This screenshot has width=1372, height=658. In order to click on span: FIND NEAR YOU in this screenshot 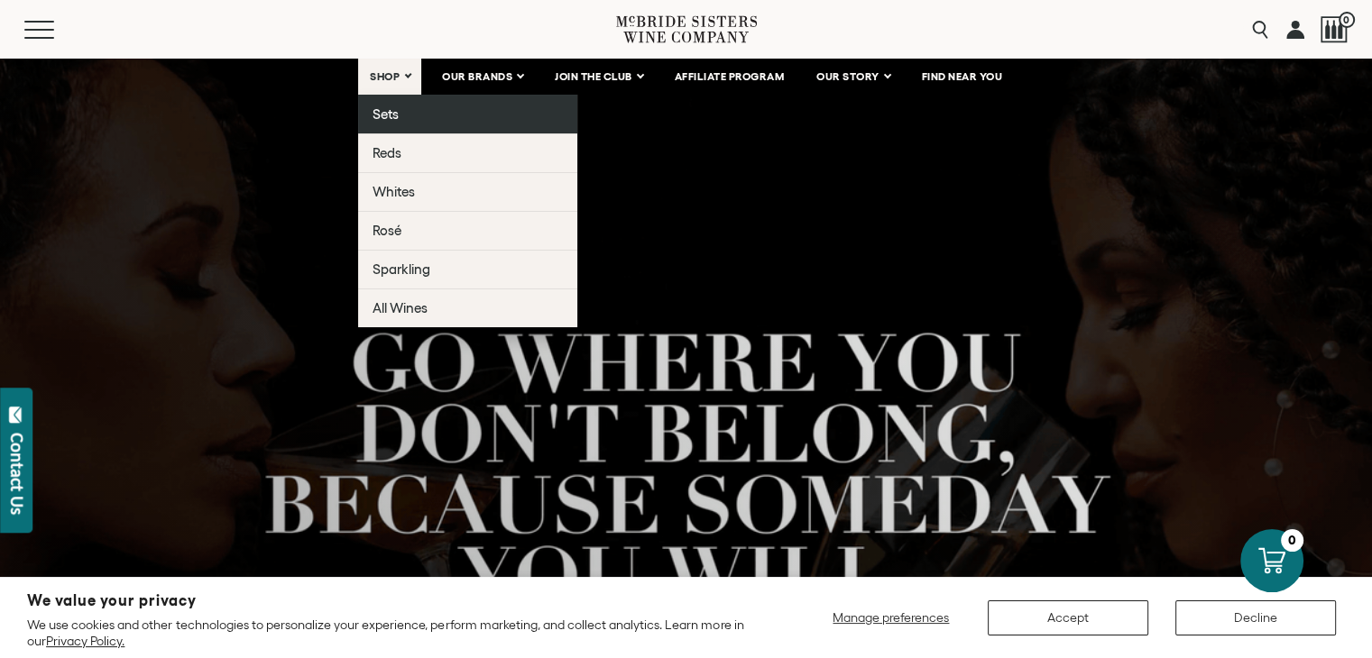, I will do `click(962, 77)`.